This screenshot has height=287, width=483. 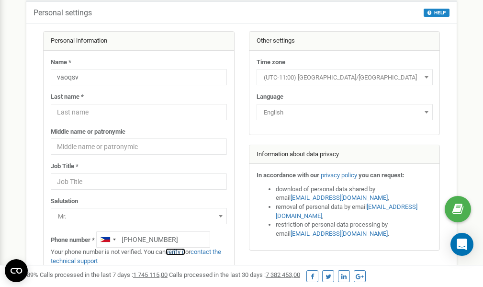 I want to click on span: Calls processed in the last 30 days :, so click(x=235, y=274).